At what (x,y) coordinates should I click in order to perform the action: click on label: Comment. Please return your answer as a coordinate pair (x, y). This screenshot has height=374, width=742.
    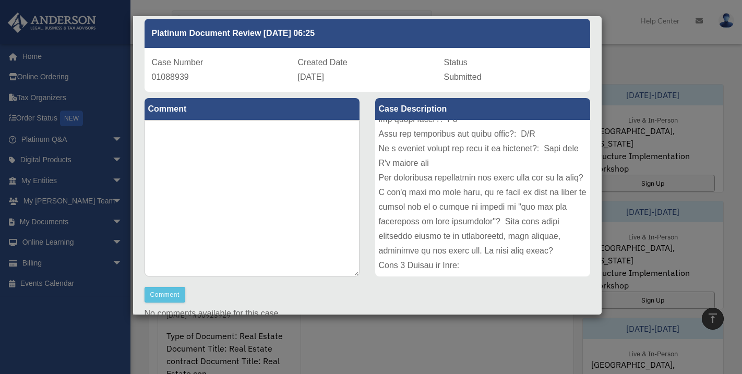
    Looking at the image, I should click on (252, 109).